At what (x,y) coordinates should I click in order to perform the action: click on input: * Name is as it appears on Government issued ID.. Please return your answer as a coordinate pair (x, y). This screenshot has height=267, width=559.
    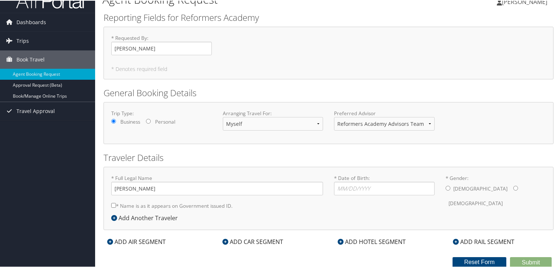
    Looking at the image, I should click on (113, 205).